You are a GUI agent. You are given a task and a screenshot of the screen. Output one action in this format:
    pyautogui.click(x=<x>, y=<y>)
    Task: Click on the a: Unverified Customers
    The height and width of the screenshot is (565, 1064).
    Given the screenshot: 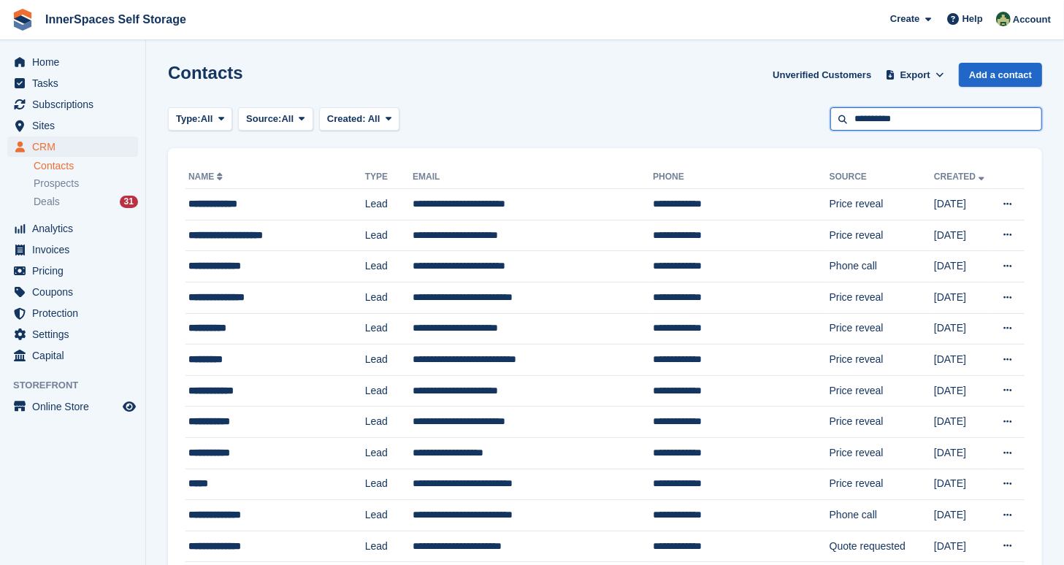 What is the action you would take?
    pyautogui.click(x=822, y=75)
    